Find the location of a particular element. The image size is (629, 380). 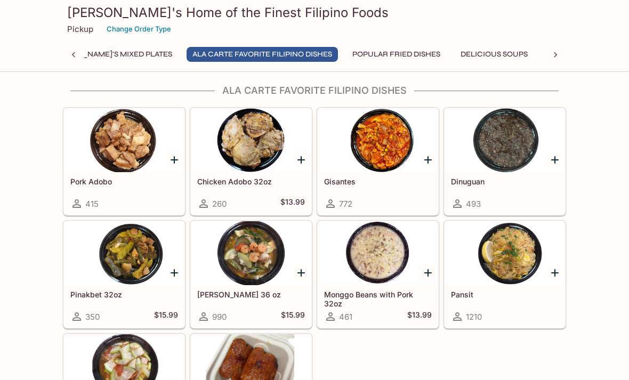

a: Pansit1210 is located at coordinates (505, 274).